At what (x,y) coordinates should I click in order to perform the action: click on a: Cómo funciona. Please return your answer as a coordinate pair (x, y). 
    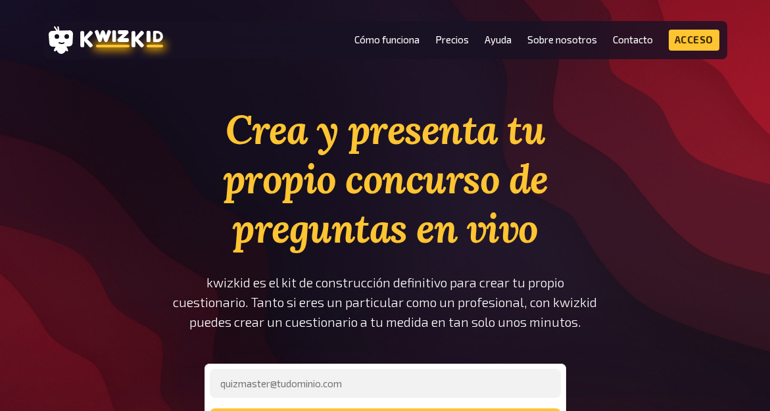
    Looking at the image, I should click on (386, 39).